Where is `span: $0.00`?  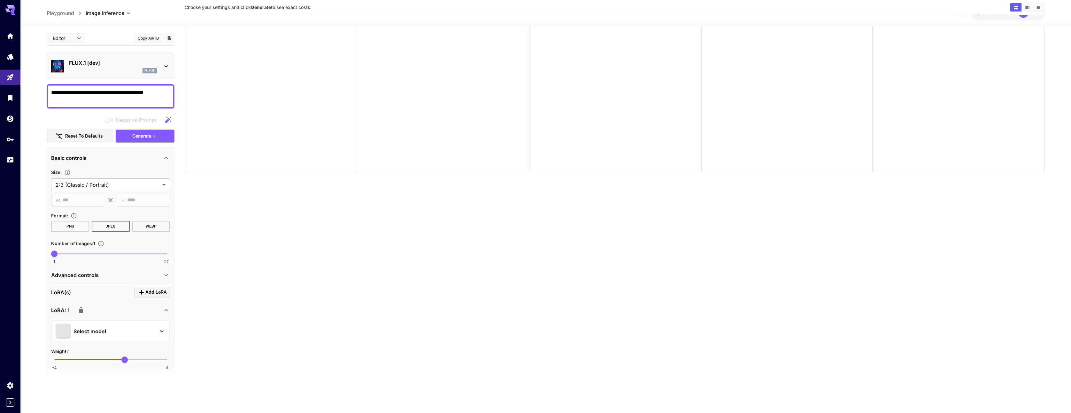
span: $0.00 is located at coordinates (984, 13).